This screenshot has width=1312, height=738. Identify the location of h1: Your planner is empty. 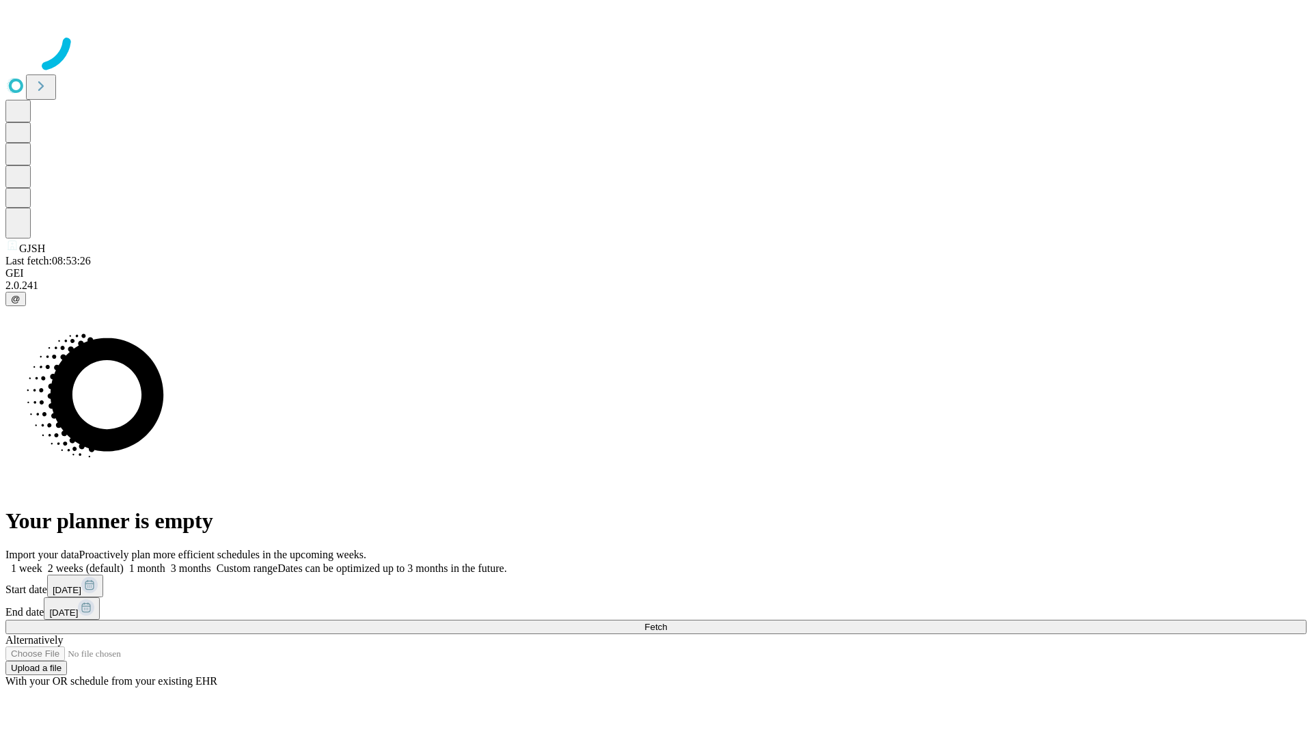
(656, 521).